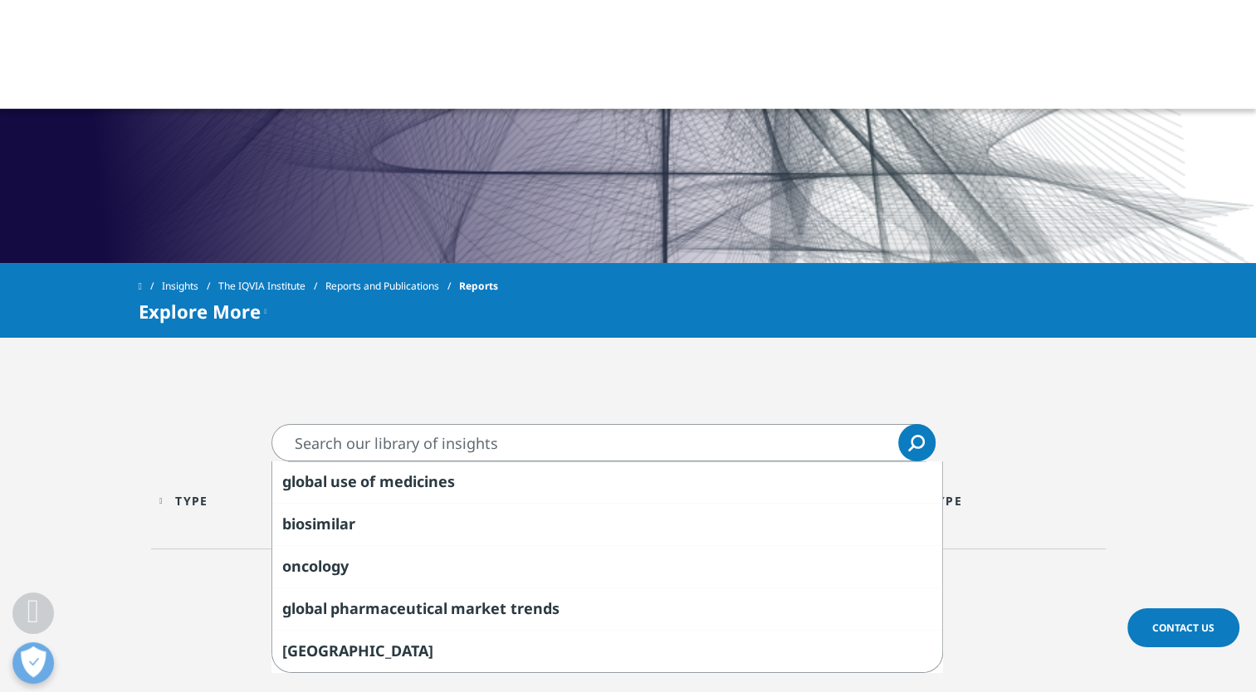 The width and height of the screenshot is (1256, 692). I want to click on span: trends, so click(535, 608).